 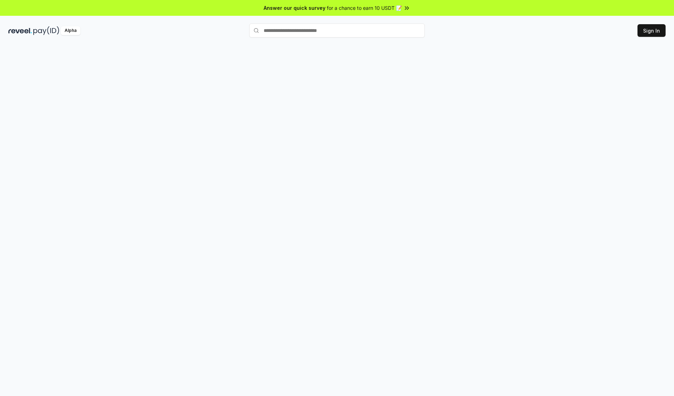 What do you see at coordinates (364, 8) in the screenshot?
I see `span: for a chance to earn 10 USDT 📝` at bounding box center [364, 8].